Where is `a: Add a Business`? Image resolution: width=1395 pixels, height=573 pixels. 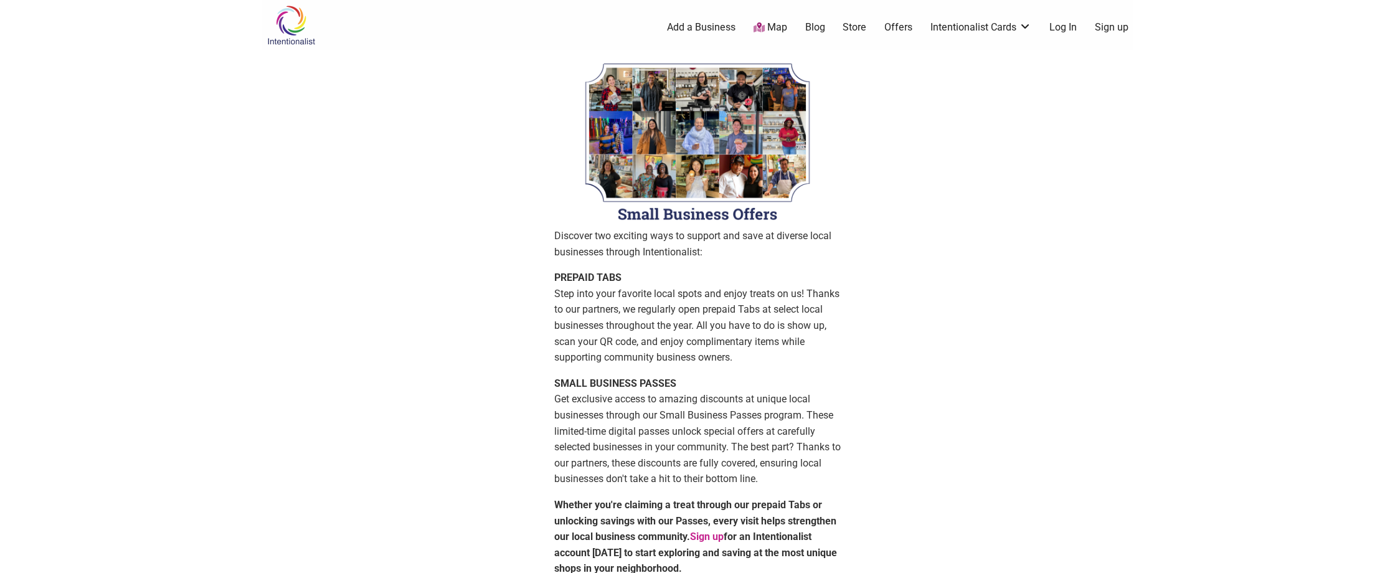 a: Add a Business is located at coordinates (701, 27).